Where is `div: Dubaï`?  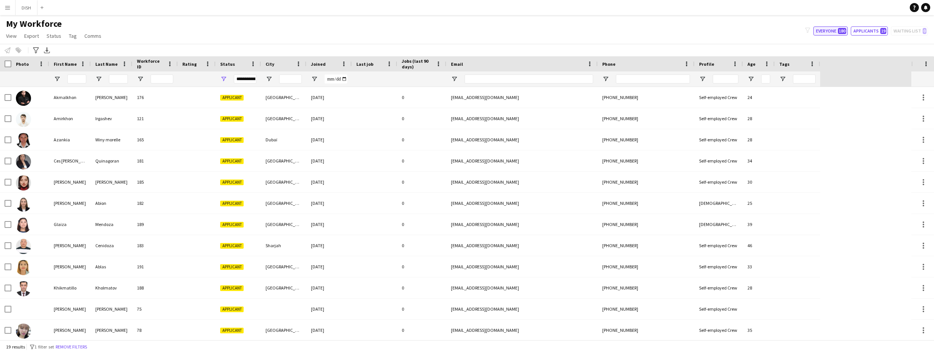 div: Dubaï is located at coordinates (284, 140).